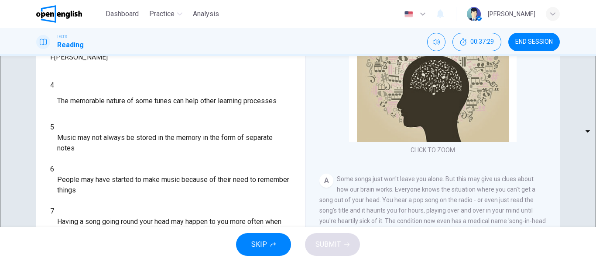  What do you see at coordinates (206, 14) in the screenshot?
I see `a: Analysis` at bounding box center [206, 14].